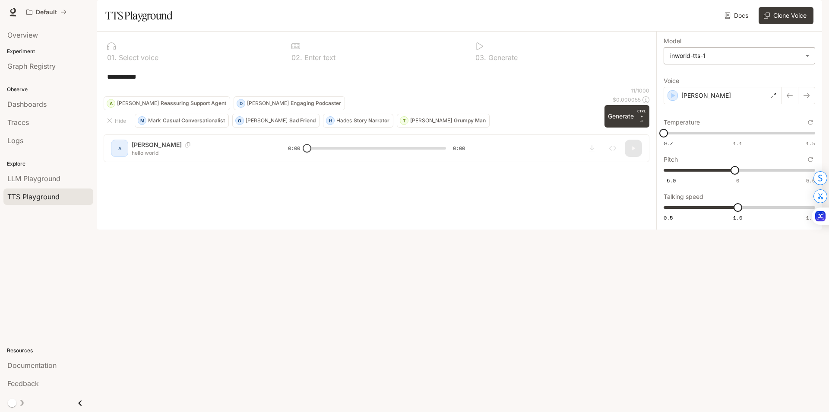 This screenshot has width=829, height=412. What do you see at coordinates (112, 57) in the screenshot?
I see `p: 0 1 .` at bounding box center [112, 57].